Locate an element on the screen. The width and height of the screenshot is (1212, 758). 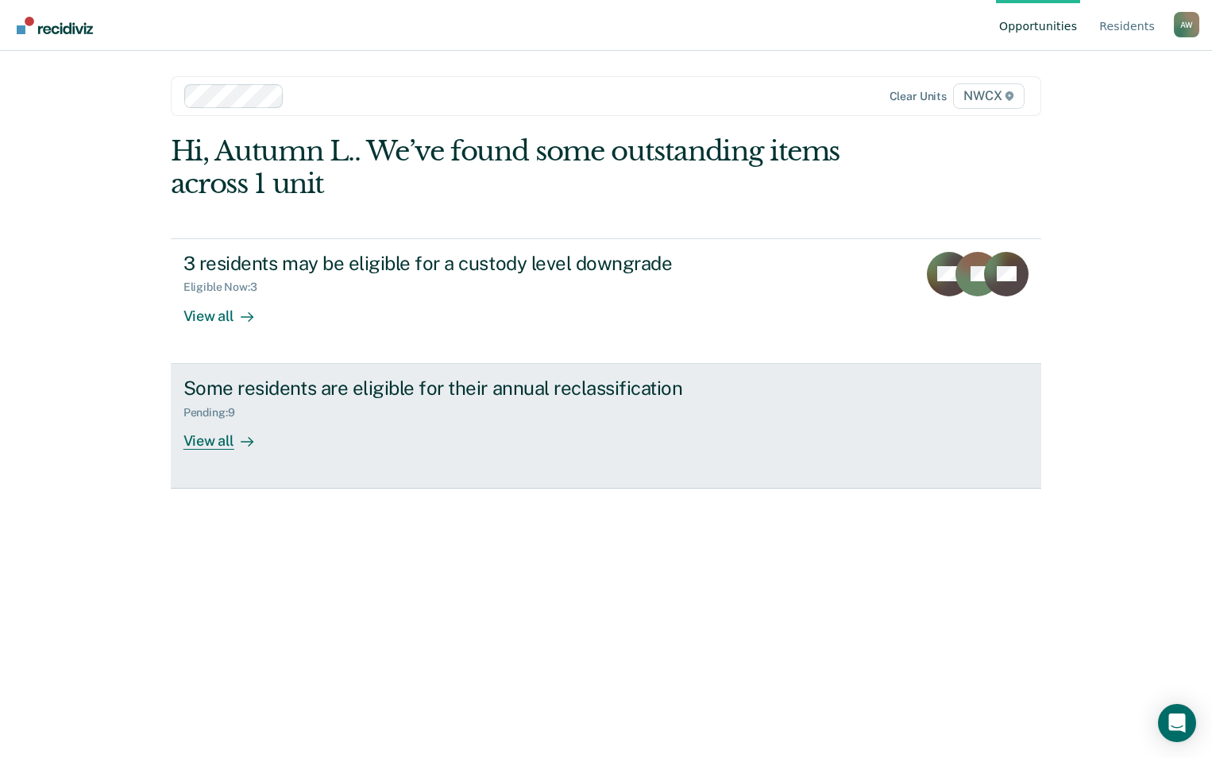
div: Some residents are eligible for their annual reclassification is located at coordinates (462, 388).